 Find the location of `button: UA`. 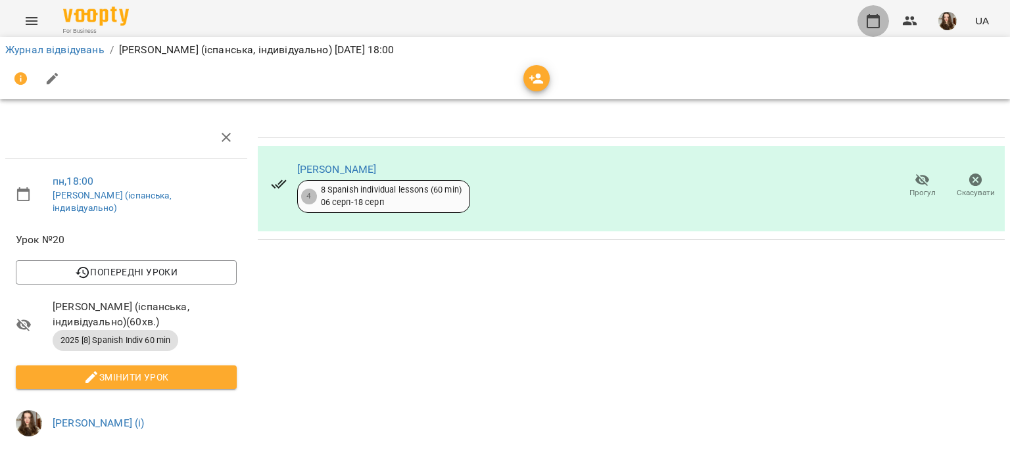

button: UA is located at coordinates (981, 20).